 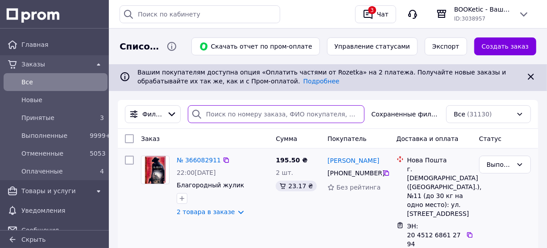 What do you see at coordinates (55, 64) in the screenshot?
I see `span: Заказы` at bounding box center [55, 64].